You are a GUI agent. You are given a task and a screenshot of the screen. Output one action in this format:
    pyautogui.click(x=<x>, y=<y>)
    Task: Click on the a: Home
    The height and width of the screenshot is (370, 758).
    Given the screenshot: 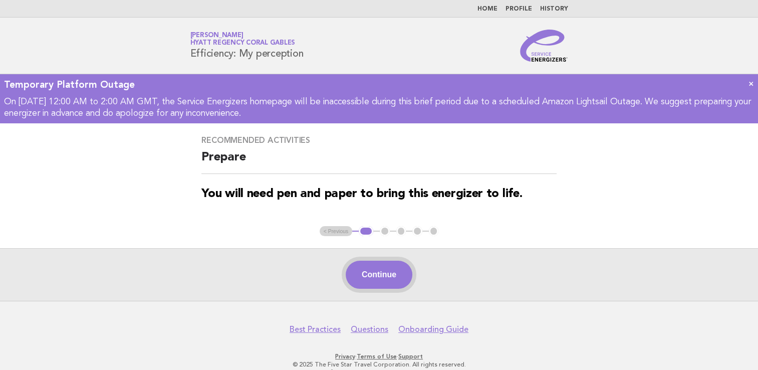 What is the action you would take?
    pyautogui.click(x=487, y=9)
    